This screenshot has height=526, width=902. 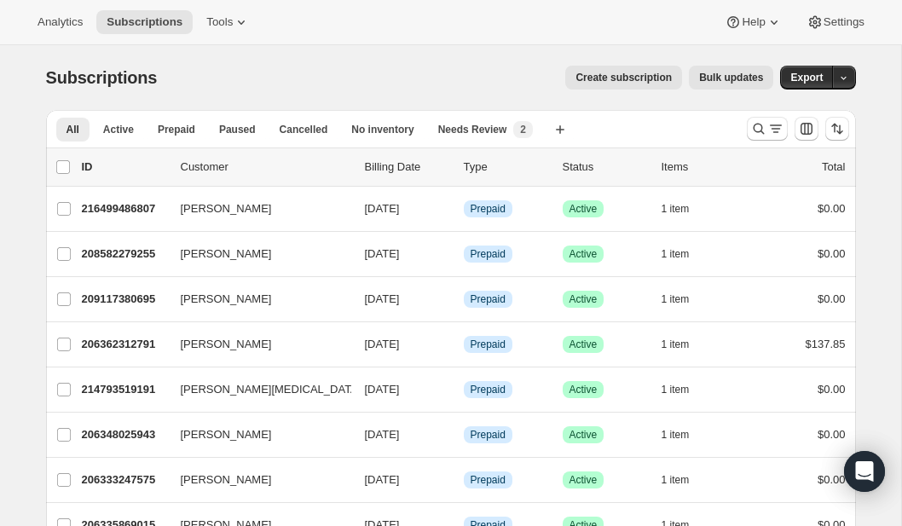 I want to click on button: Create subscription, so click(x=623, y=78).